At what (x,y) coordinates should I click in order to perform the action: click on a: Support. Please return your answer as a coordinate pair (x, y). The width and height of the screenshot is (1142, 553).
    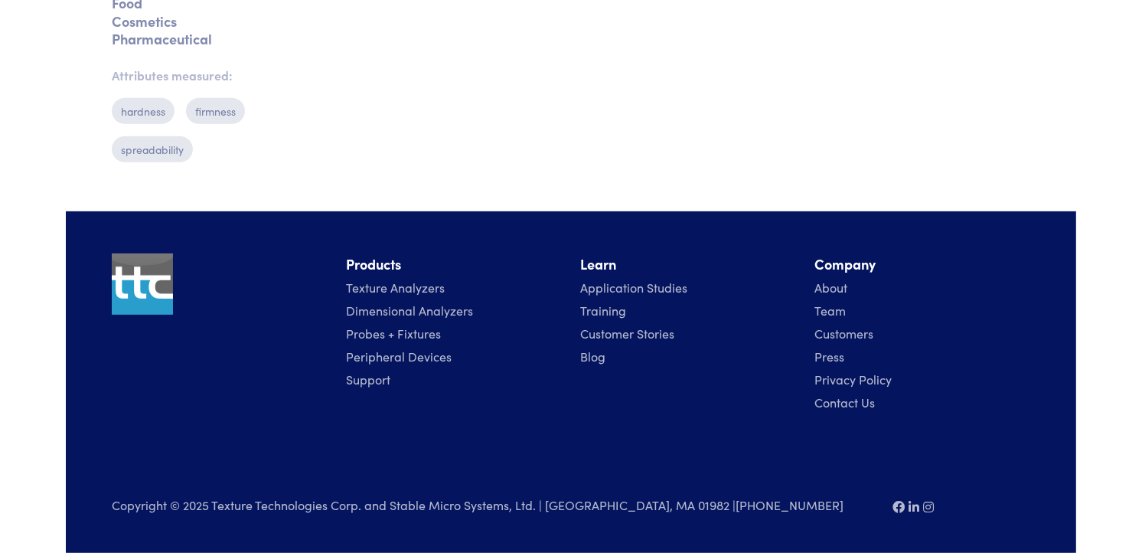
    Looking at the image, I should click on (368, 379).